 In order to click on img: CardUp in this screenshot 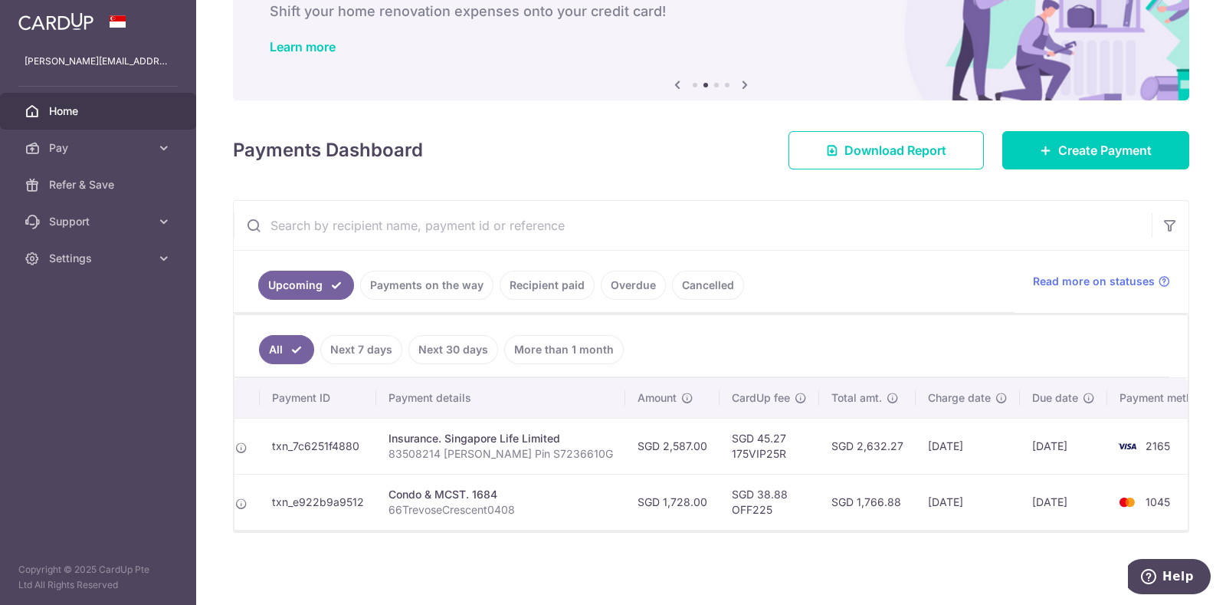, I will do `click(56, 21)`.